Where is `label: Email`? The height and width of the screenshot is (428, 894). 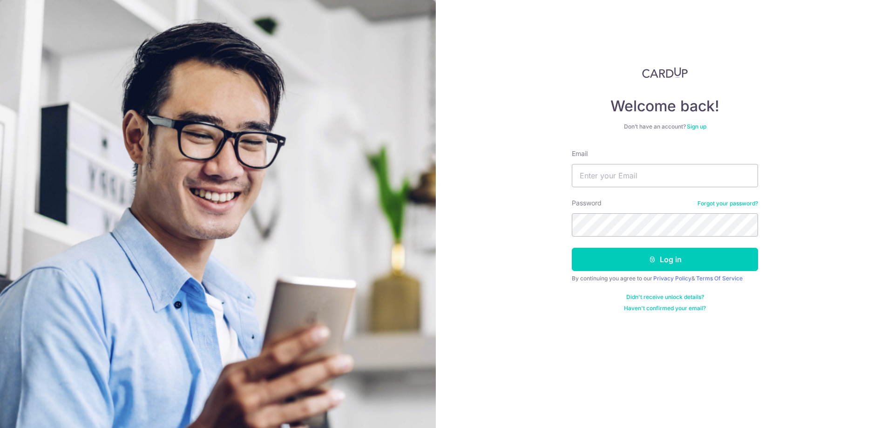 label: Email is located at coordinates (580, 154).